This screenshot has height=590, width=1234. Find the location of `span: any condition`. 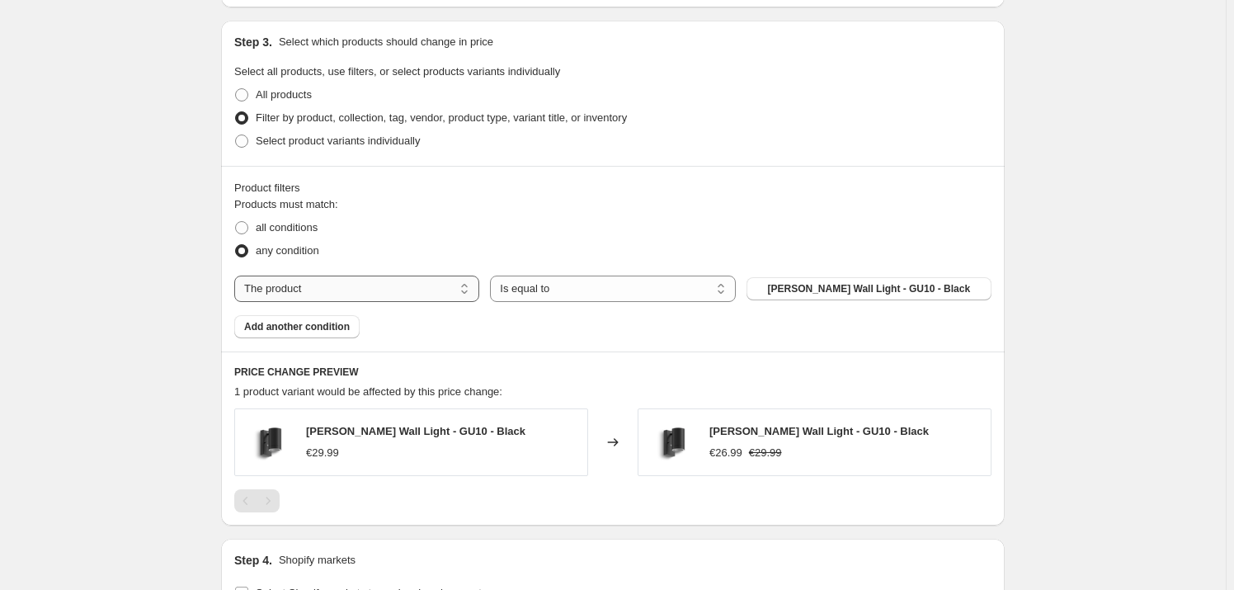

span: any condition is located at coordinates (287, 250).